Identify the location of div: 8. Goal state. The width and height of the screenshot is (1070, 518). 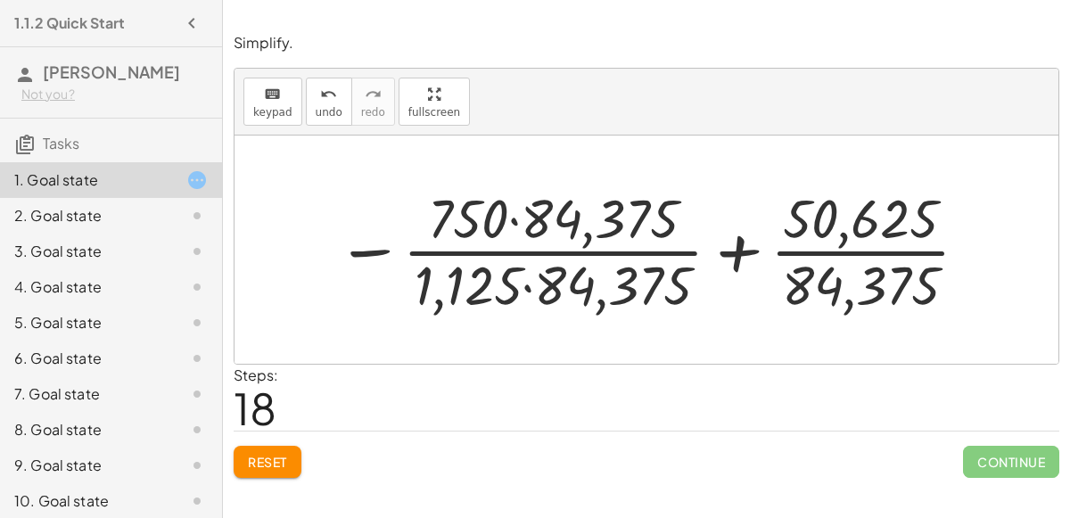
(86, 430).